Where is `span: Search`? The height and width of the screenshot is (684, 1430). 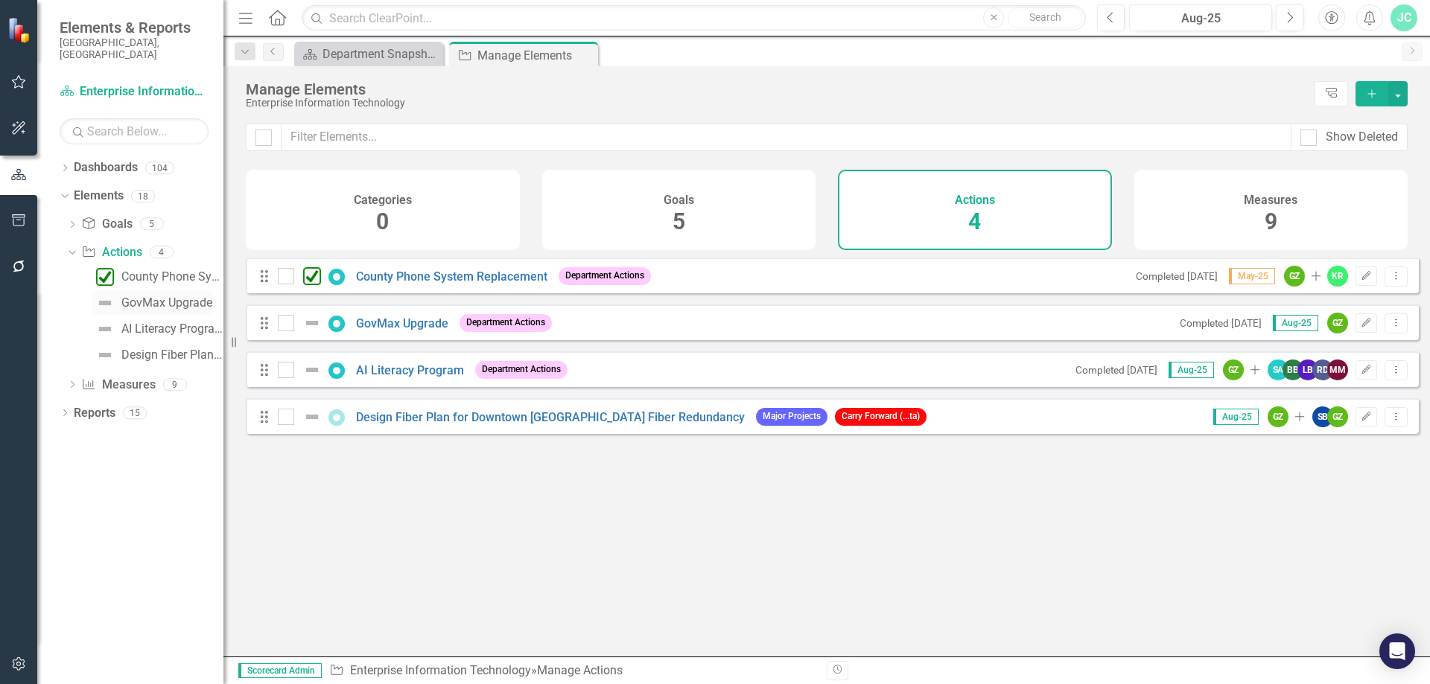 span: Search is located at coordinates (1045, 17).